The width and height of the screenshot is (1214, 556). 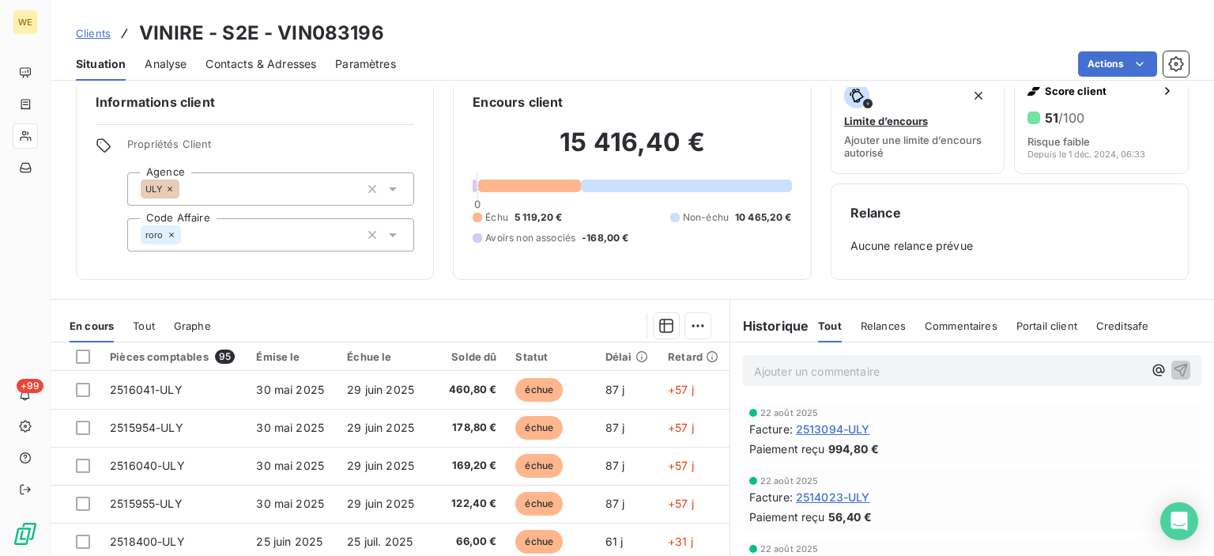 I want to click on span: Ajouter une limite d’encours autorisé, so click(x=918, y=146).